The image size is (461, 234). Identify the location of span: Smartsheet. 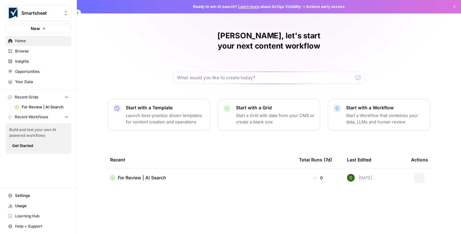
(41, 13).